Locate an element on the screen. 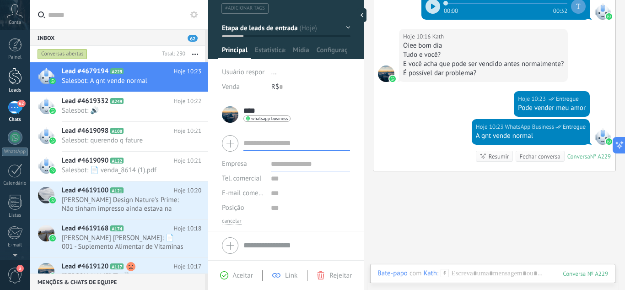  div: A gnt vende normal is located at coordinates (531, 136).